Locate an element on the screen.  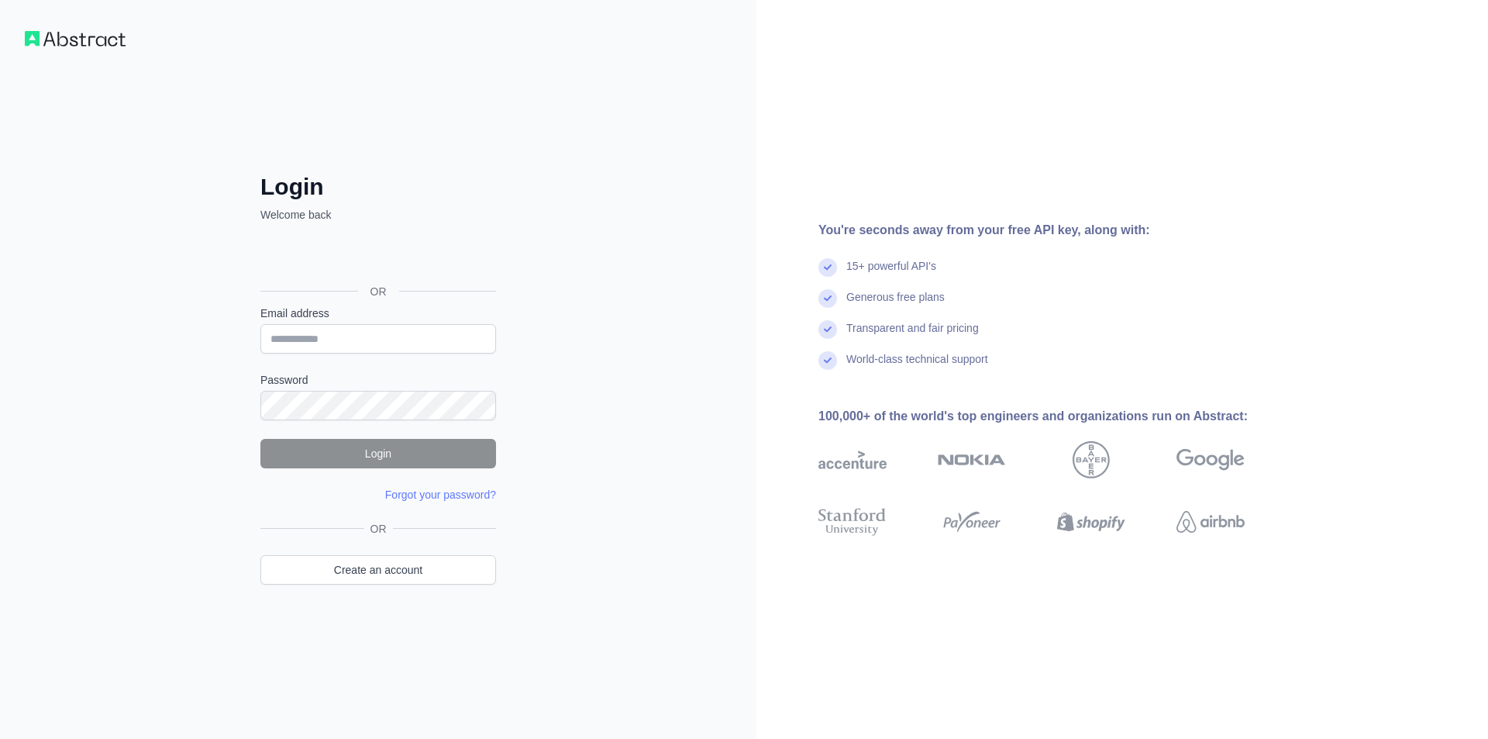
img: stanford university is located at coordinates (853, 522).